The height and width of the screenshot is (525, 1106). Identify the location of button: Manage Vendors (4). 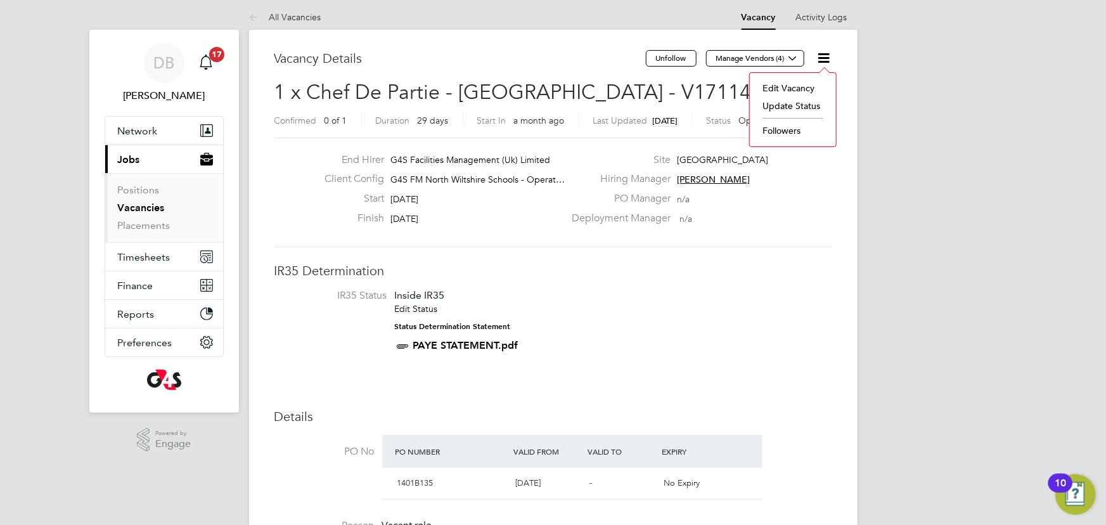
(755, 58).